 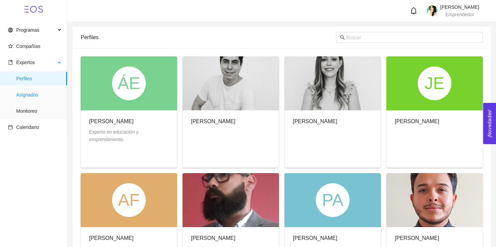 What do you see at coordinates (39, 111) in the screenshot?
I see `span: Monitoreo` at bounding box center [39, 111].